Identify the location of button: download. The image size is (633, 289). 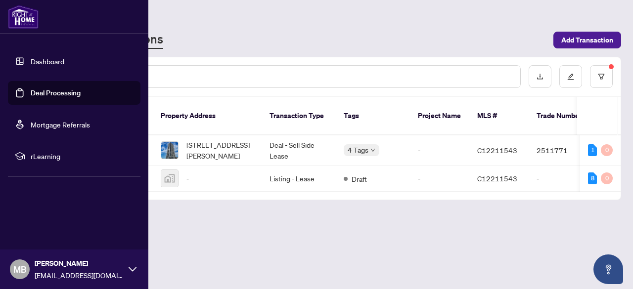
(540, 77).